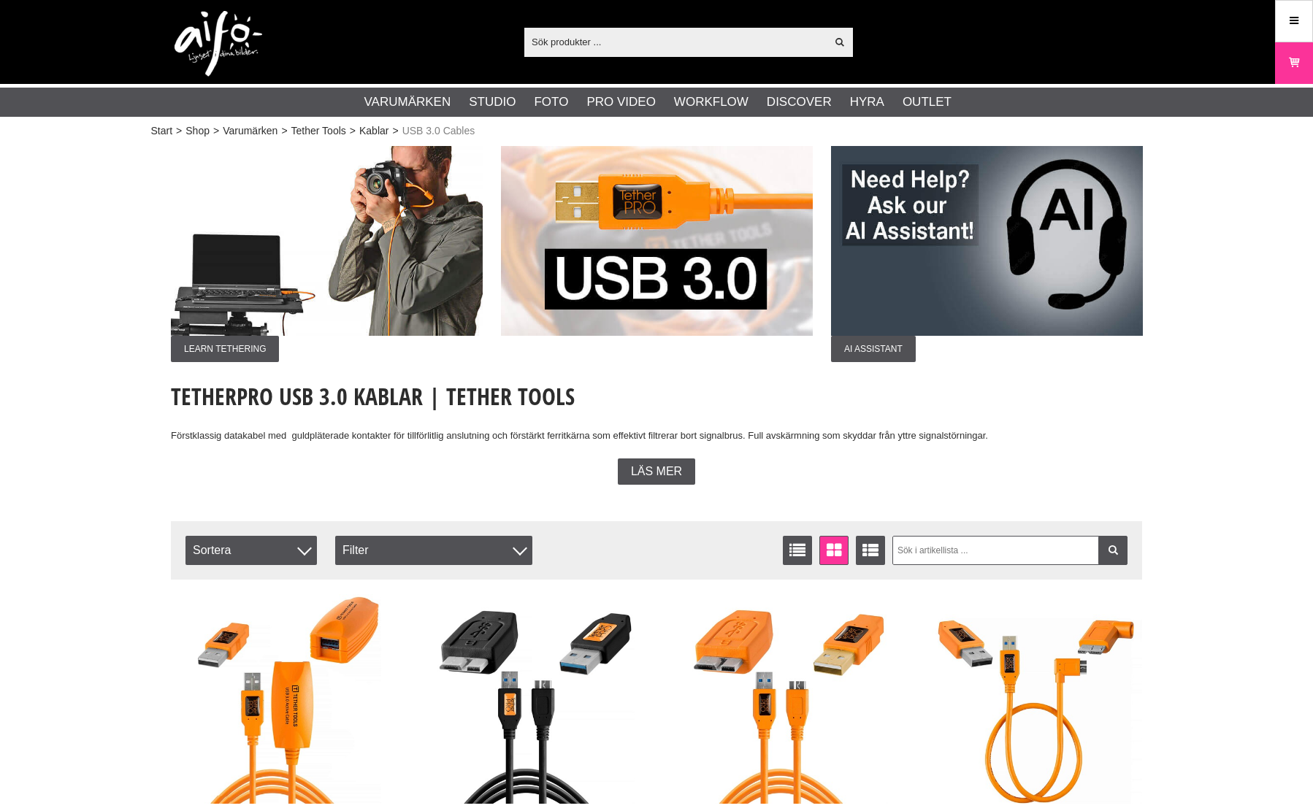 The height and width of the screenshot is (811, 1313). I want to click on p: Förstklassig datakabel med guldpläterade kontakter för tillförlitlig anslutning och förstärkt fer..., so click(657, 436).